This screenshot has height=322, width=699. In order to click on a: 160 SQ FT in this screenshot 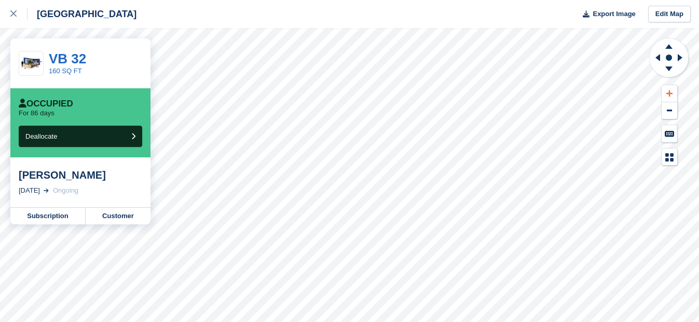, I will do `click(65, 71)`.